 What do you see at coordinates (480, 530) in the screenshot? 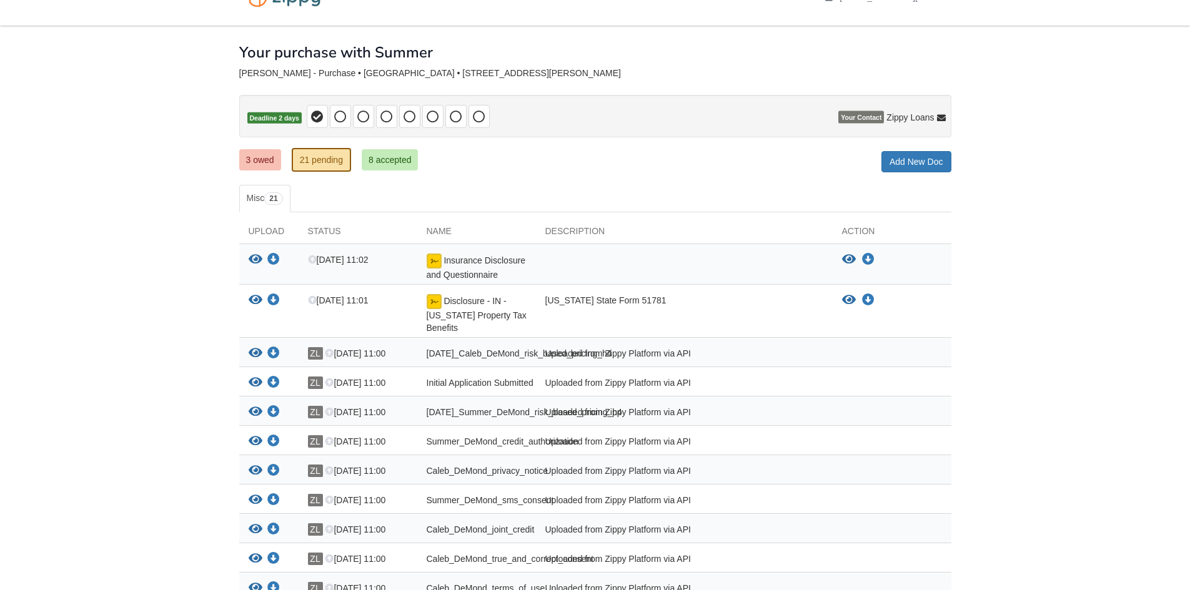
I see `span: Caleb_DeMond_joint_credit` at bounding box center [480, 530].